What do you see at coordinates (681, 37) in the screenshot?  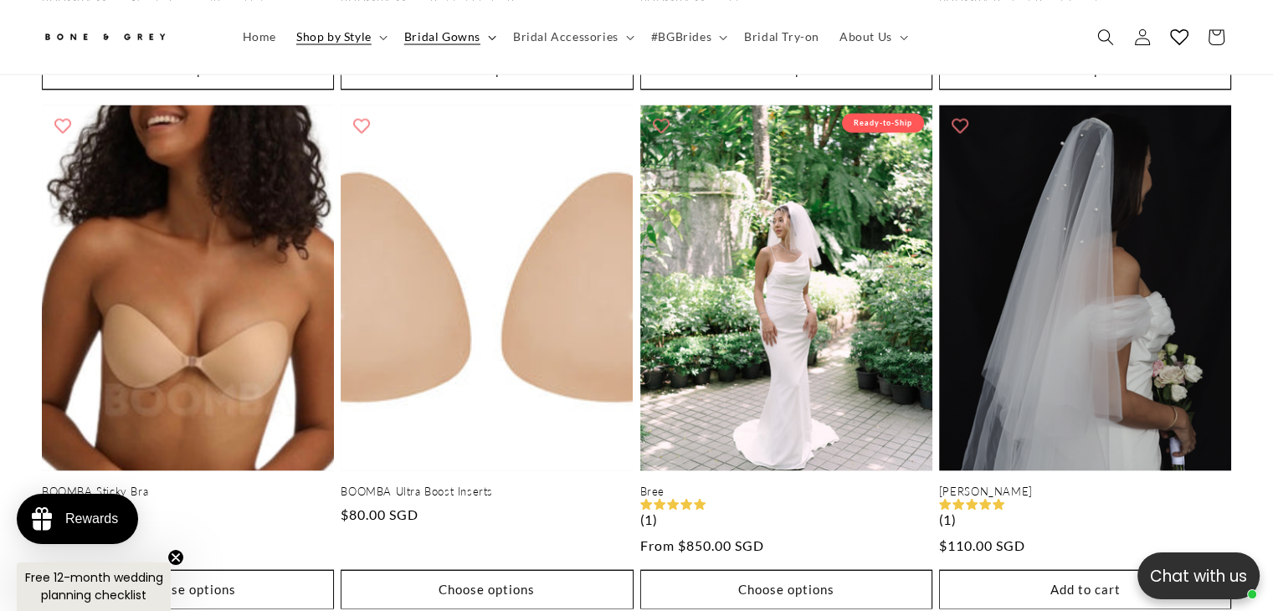 I see `span: #BGBrides` at bounding box center [681, 37].